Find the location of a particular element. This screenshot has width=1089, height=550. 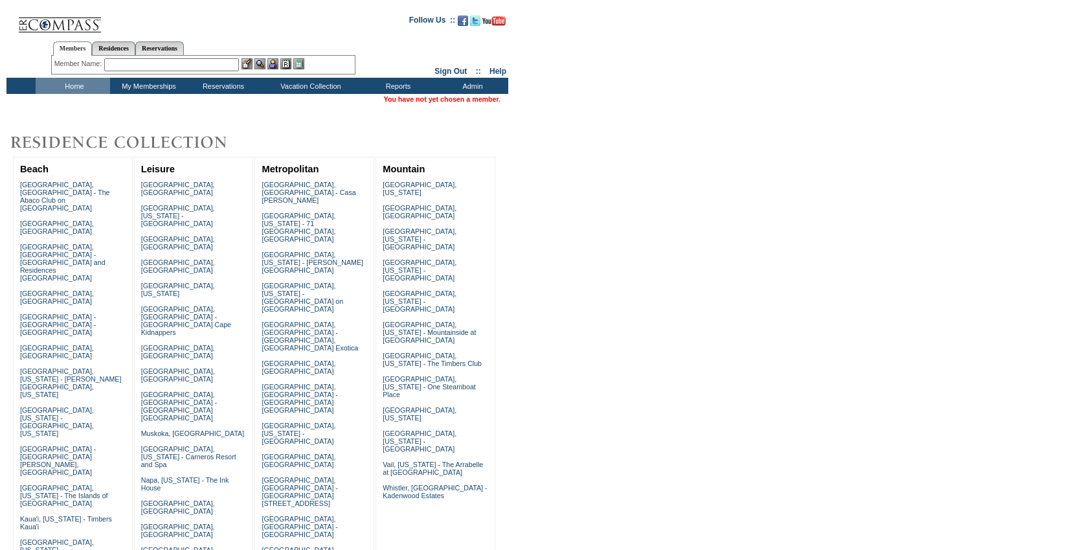

a: Members is located at coordinates (73, 49).